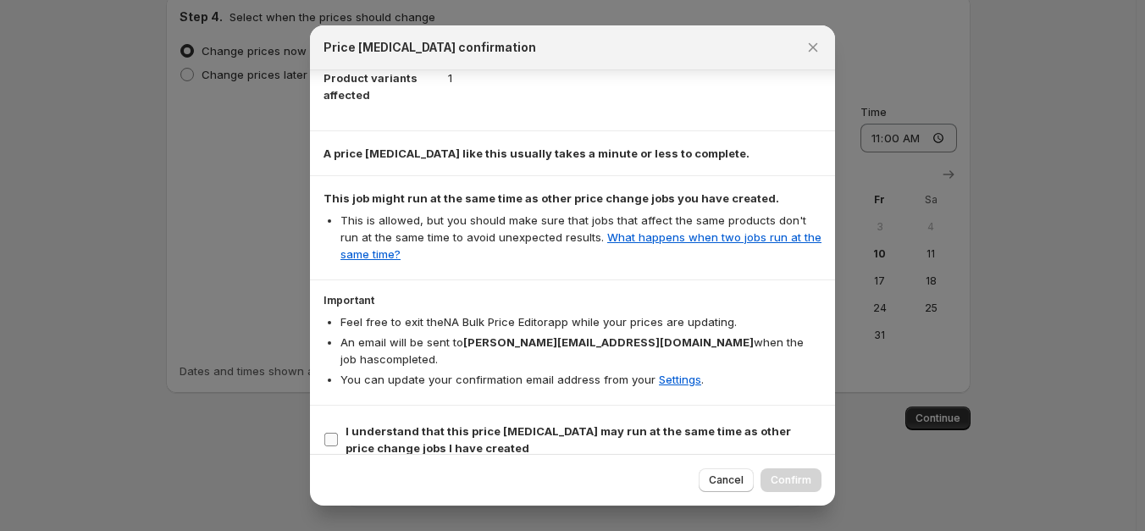 This screenshot has width=1145, height=531. Describe the element at coordinates (581, 351) in the screenshot. I see `li: An email will be sent to when the job has completed .` at that location.